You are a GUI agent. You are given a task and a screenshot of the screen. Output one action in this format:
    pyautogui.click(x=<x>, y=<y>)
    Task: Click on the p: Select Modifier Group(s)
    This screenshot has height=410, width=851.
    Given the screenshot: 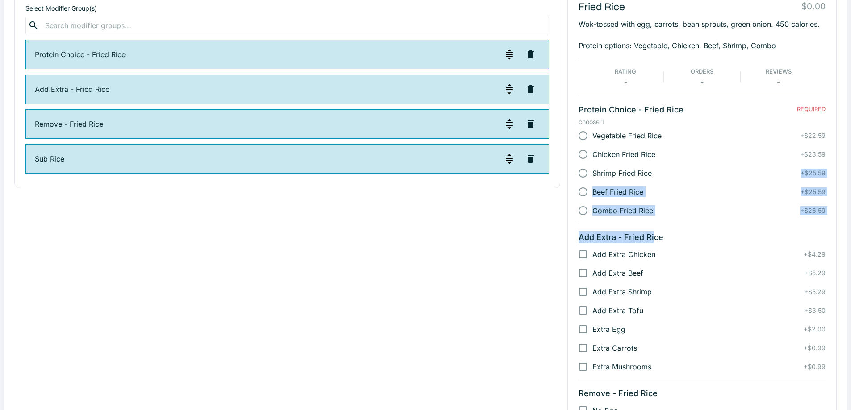 What is the action you would take?
    pyautogui.click(x=287, y=8)
    